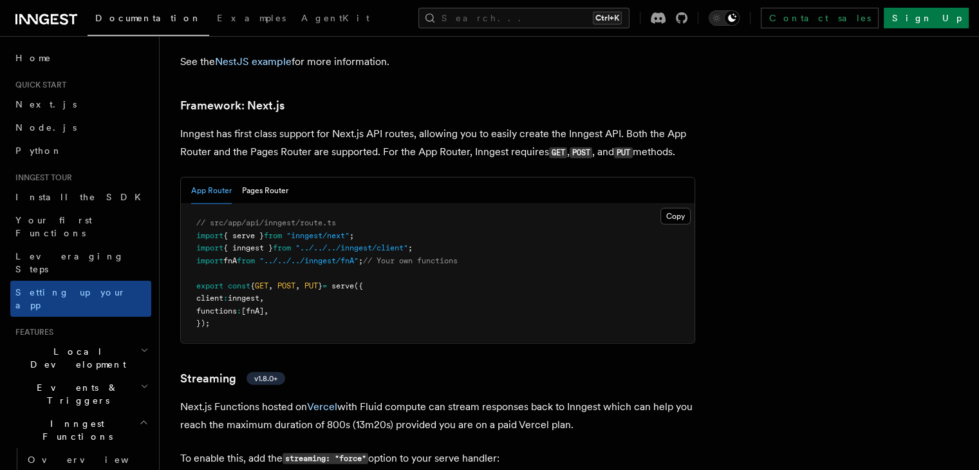 The height and width of the screenshot is (470, 979). Describe the element at coordinates (438, 62) in the screenshot. I see `p: See the for more information.` at that location.